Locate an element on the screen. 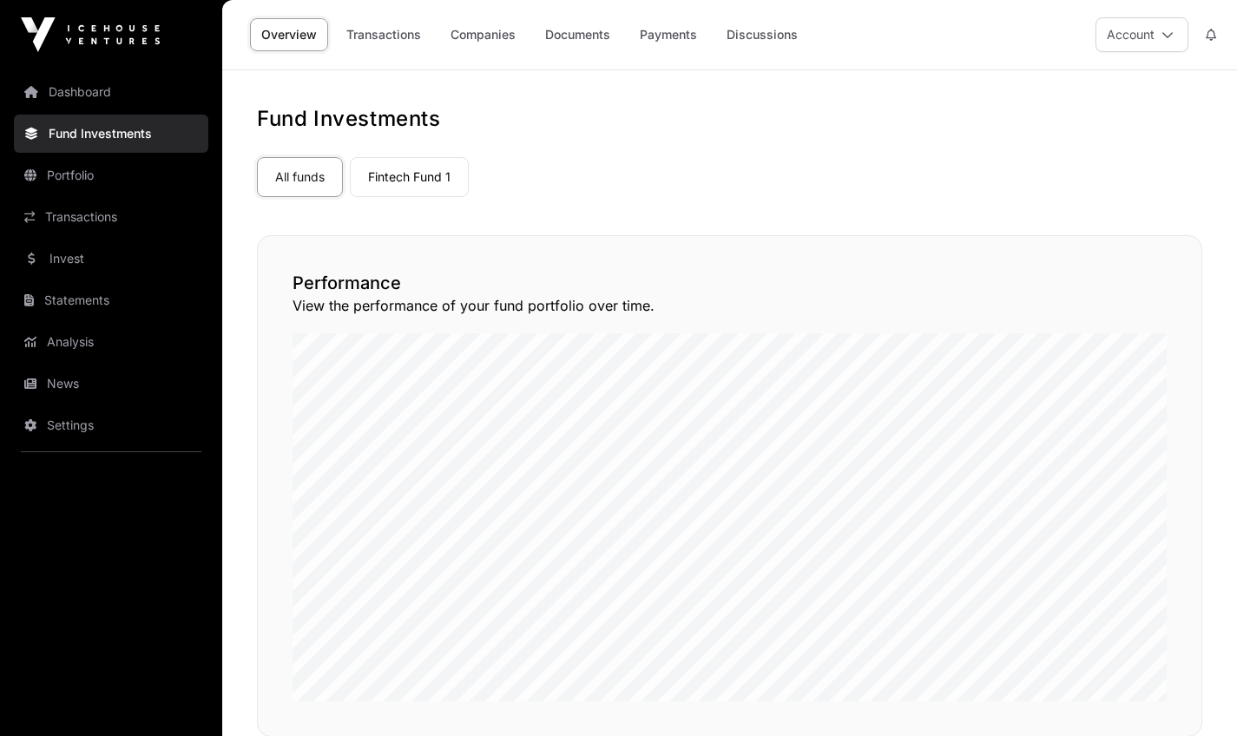 Image resolution: width=1237 pixels, height=736 pixels. a: Payments is located at coordinates (669, 35).